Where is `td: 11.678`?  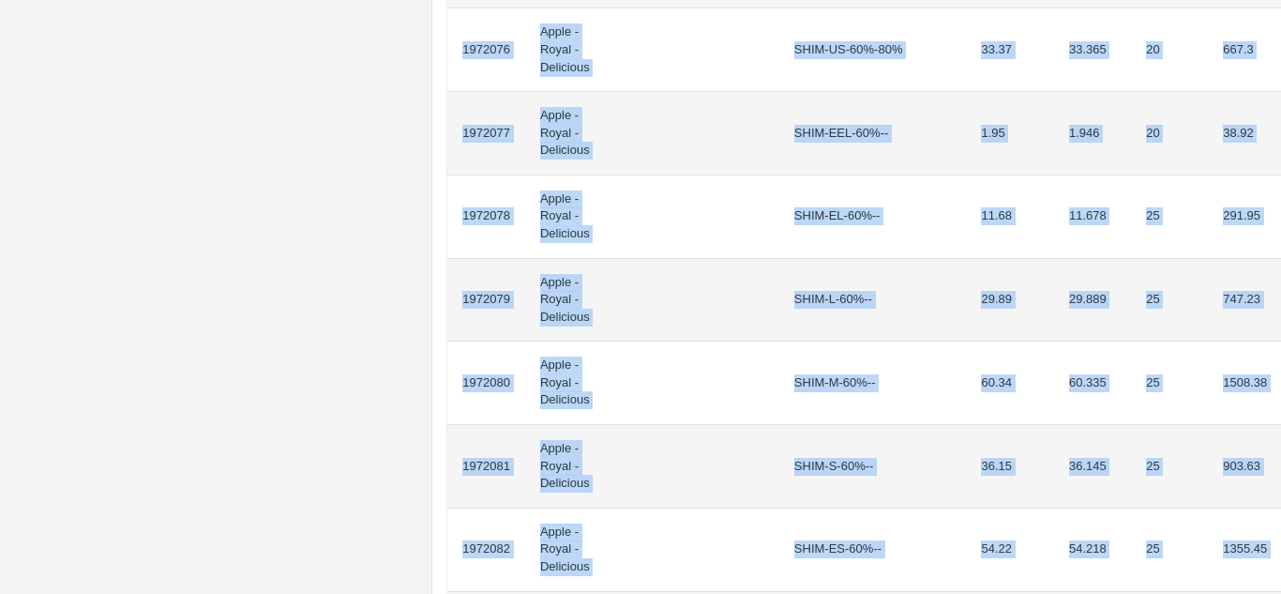 td: 11.678 is located at coordinates (1093, 217).